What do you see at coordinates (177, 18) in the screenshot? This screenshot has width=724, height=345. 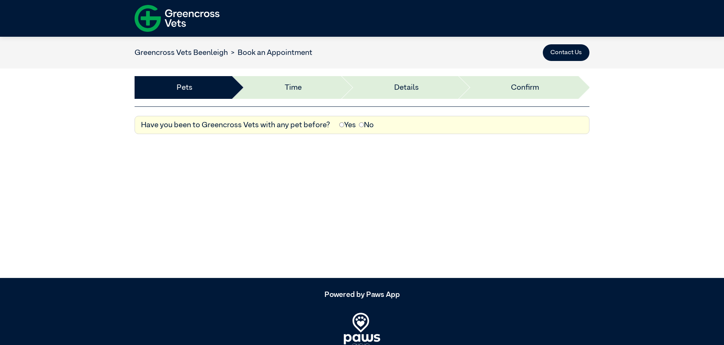 I see `img: f-logo` at bounding box center [177, 18].